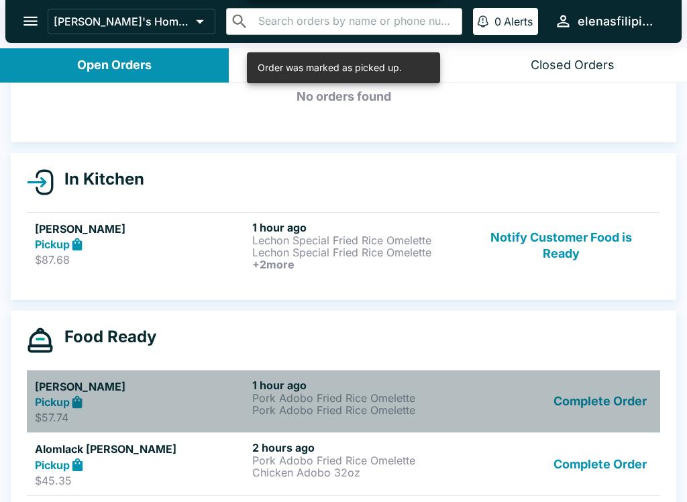 The width and height of the screenshot is (687, 502). Describe the element at coordinates (105, 337) in the screenshot. I see `h4: Food Ready` at that location.